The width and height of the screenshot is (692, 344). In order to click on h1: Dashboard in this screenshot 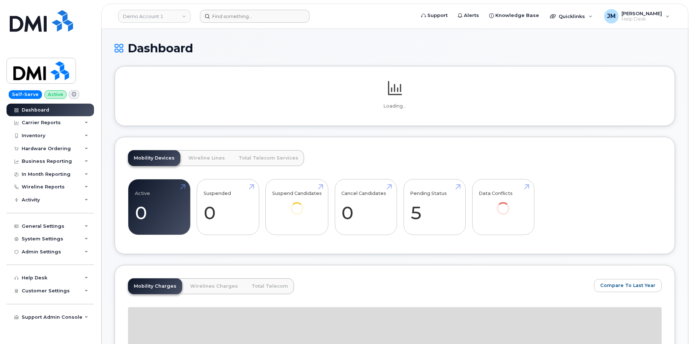, I will do `click(395, 48)`.